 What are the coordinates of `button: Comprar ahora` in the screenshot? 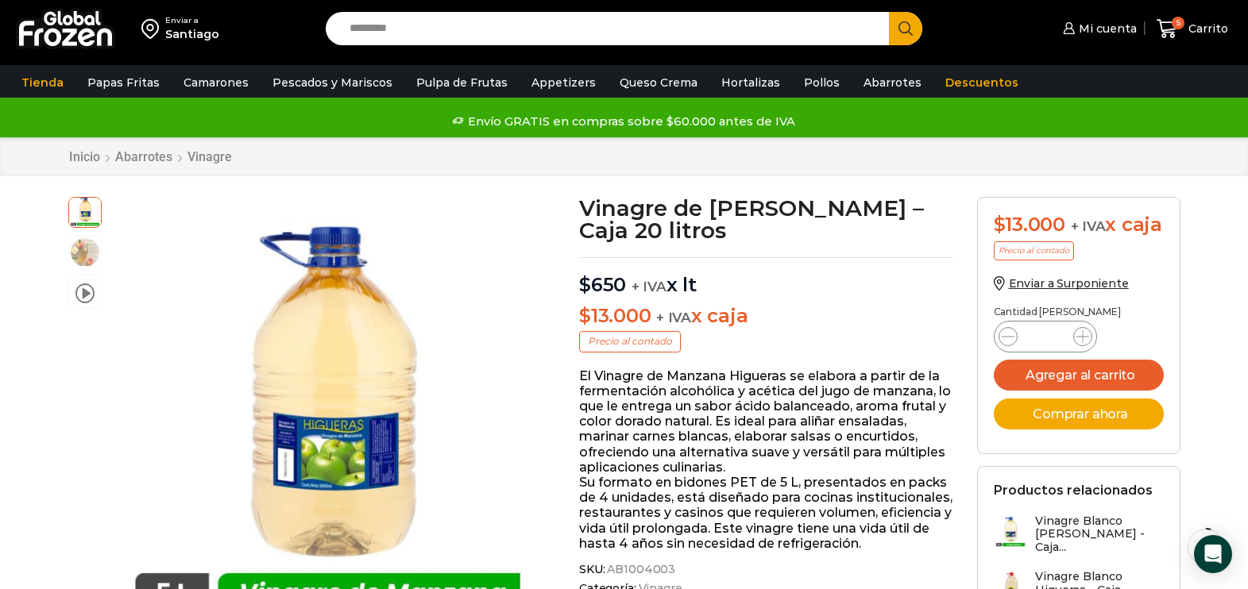 It's located at (1079, 414).